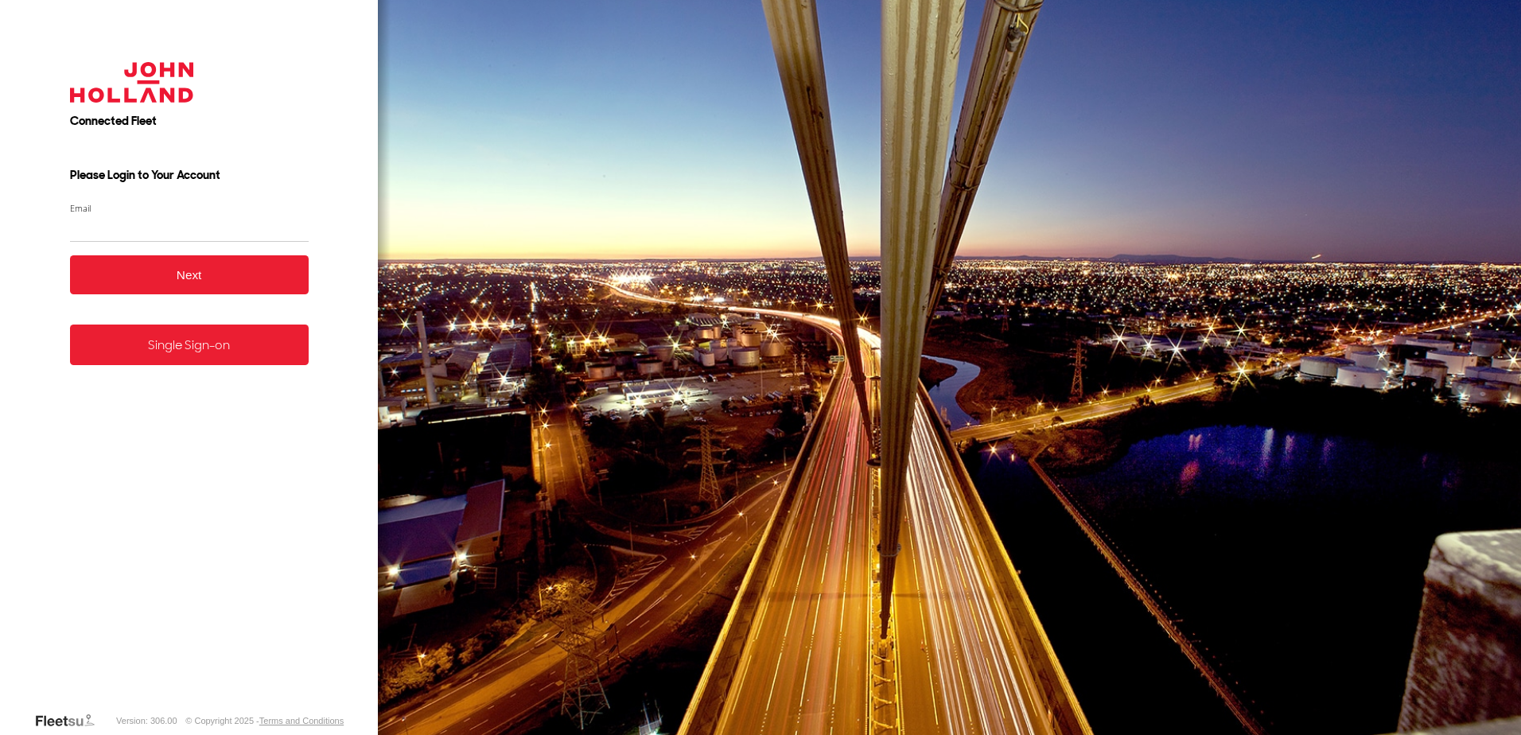  What do you see at coordinates (189, 274) in the screenshot?
I see `button: Next` at bounding box center [189, 274].